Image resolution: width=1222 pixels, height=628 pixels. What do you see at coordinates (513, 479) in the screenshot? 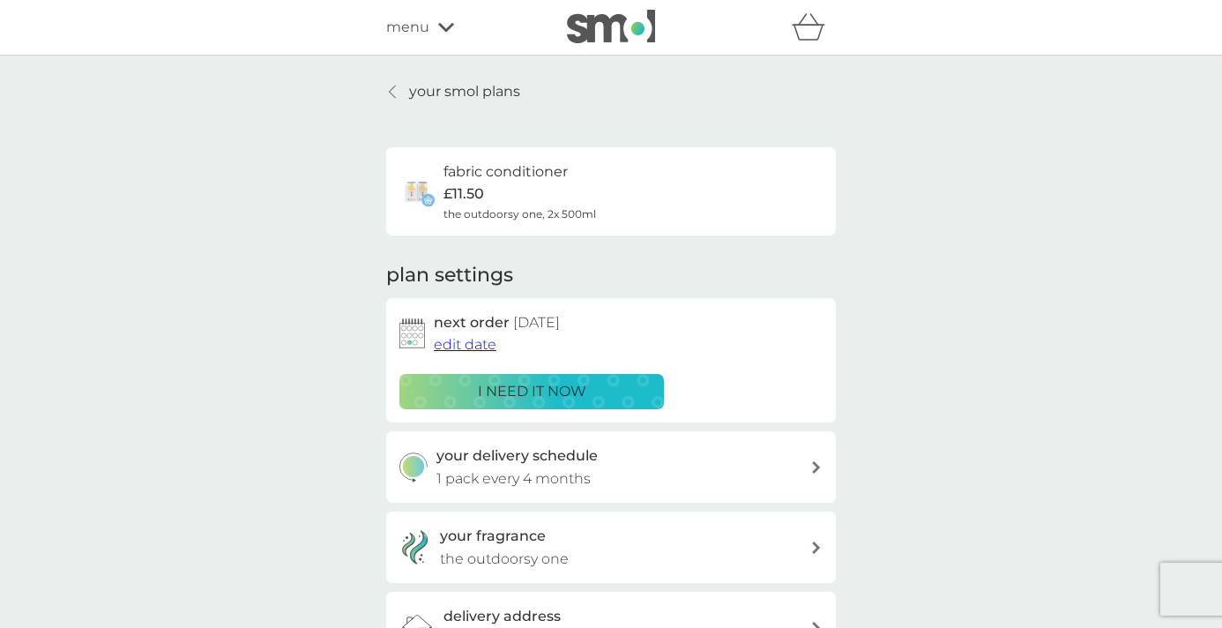
I see `p: 1 pack every 4 months` at bounding box center [513, 479].